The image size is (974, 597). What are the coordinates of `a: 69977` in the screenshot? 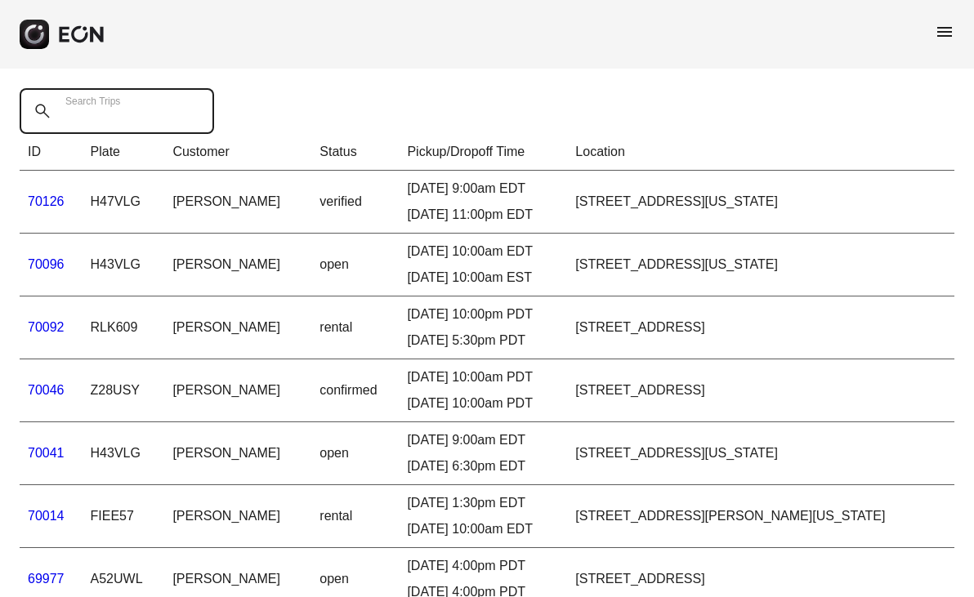 It's located at (46, 578).